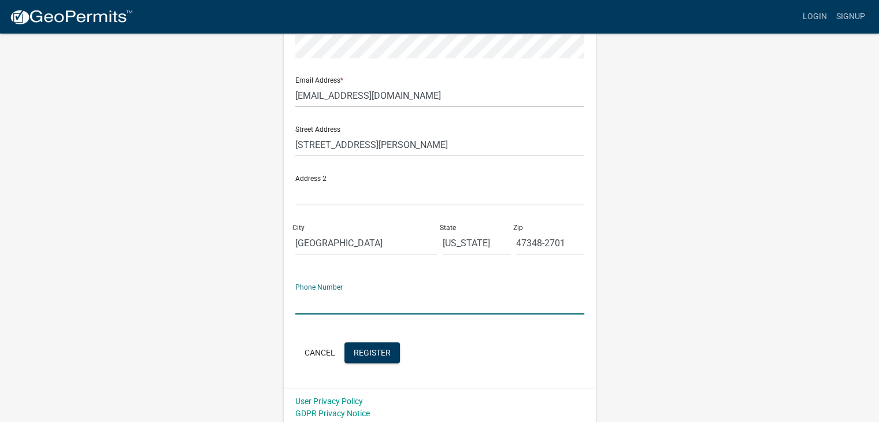 Image resolution: width=879 pixels, height=422 pixels. What do you see at coordinates (850, 17) in the screenshot?
I see `a: Signup` at bounding box center [850, 17].